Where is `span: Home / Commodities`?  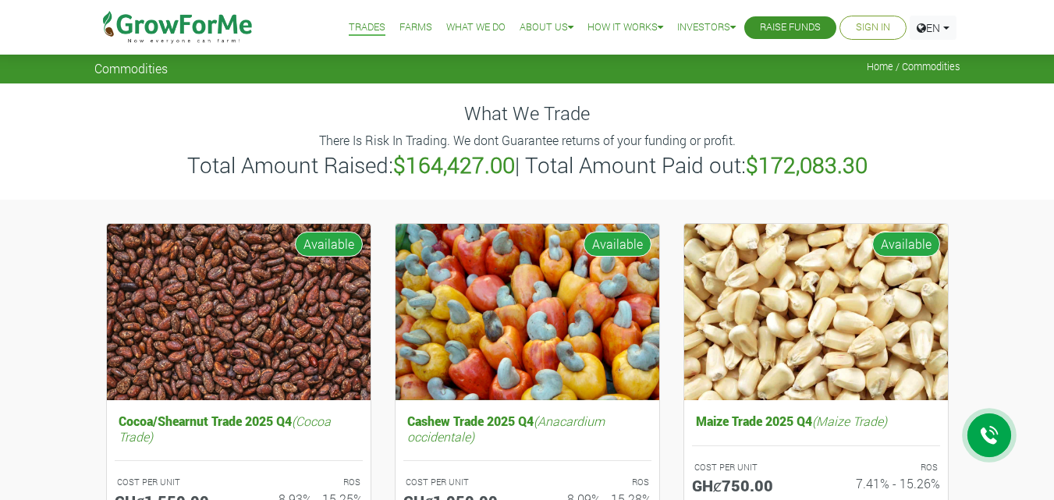 span: Home / Commodities is located at coordinates (913, 66).